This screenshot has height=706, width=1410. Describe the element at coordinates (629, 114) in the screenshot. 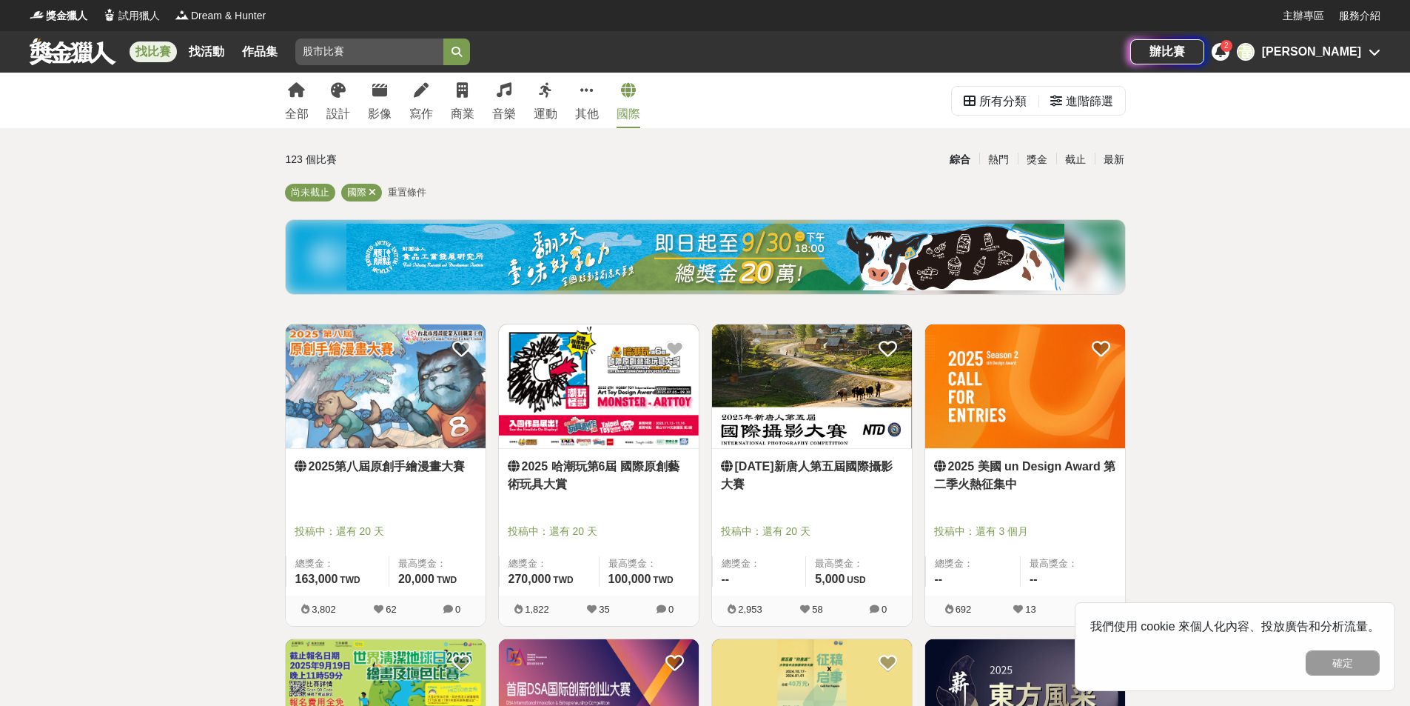

I see `div: 國際` at that location.